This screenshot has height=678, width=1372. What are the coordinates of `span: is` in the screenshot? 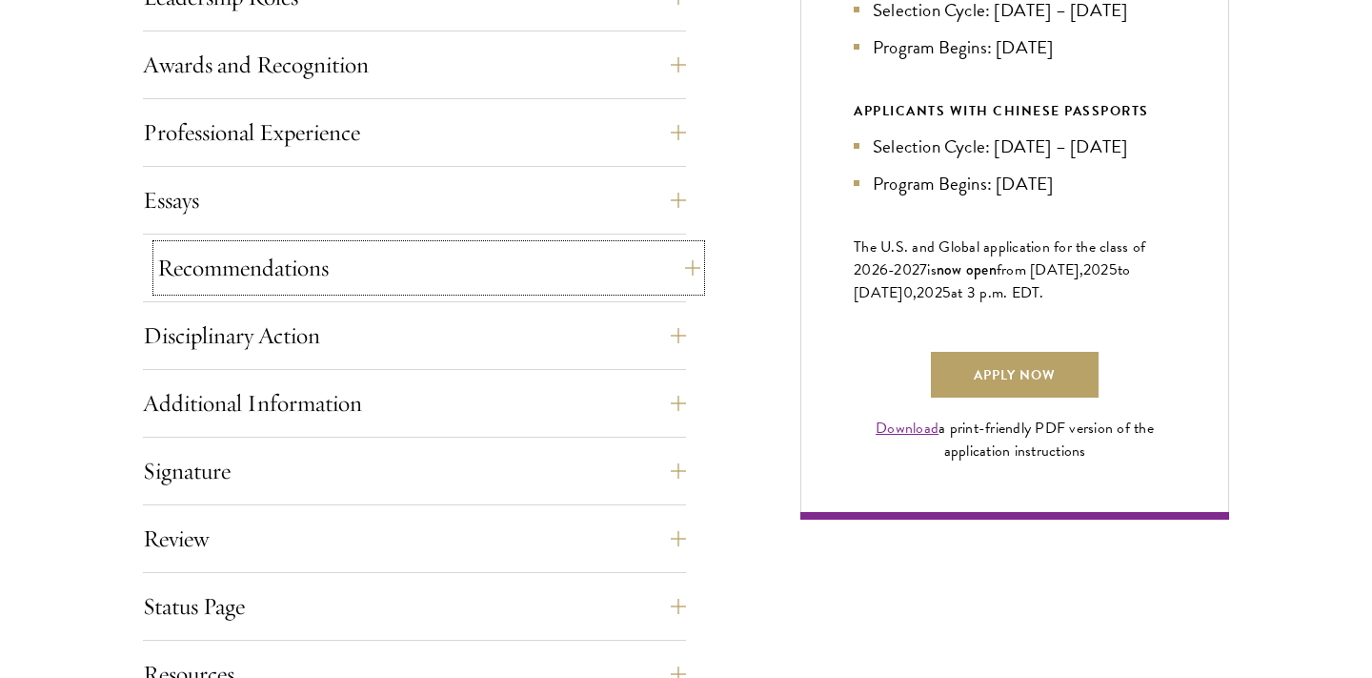 It's located at (932, 270).